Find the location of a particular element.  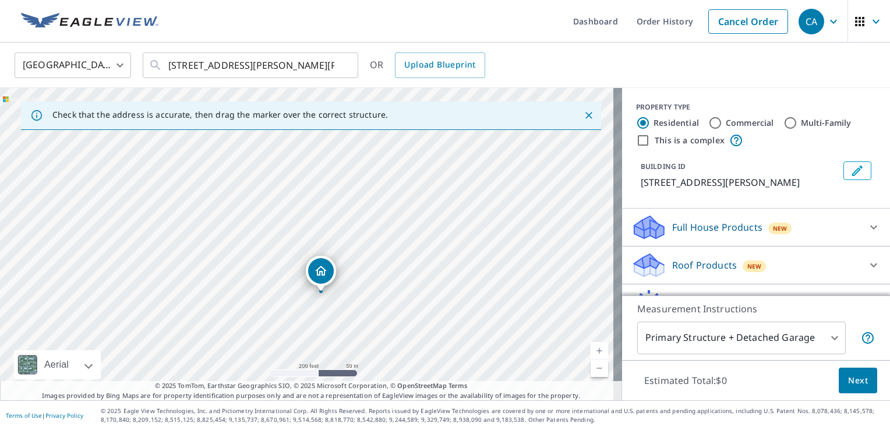

p: © 2025 Eagle View Technologies, Inc. and Pictometry International Corp. All Rights Reserved. Repo... is located at coordinates (492, 415).